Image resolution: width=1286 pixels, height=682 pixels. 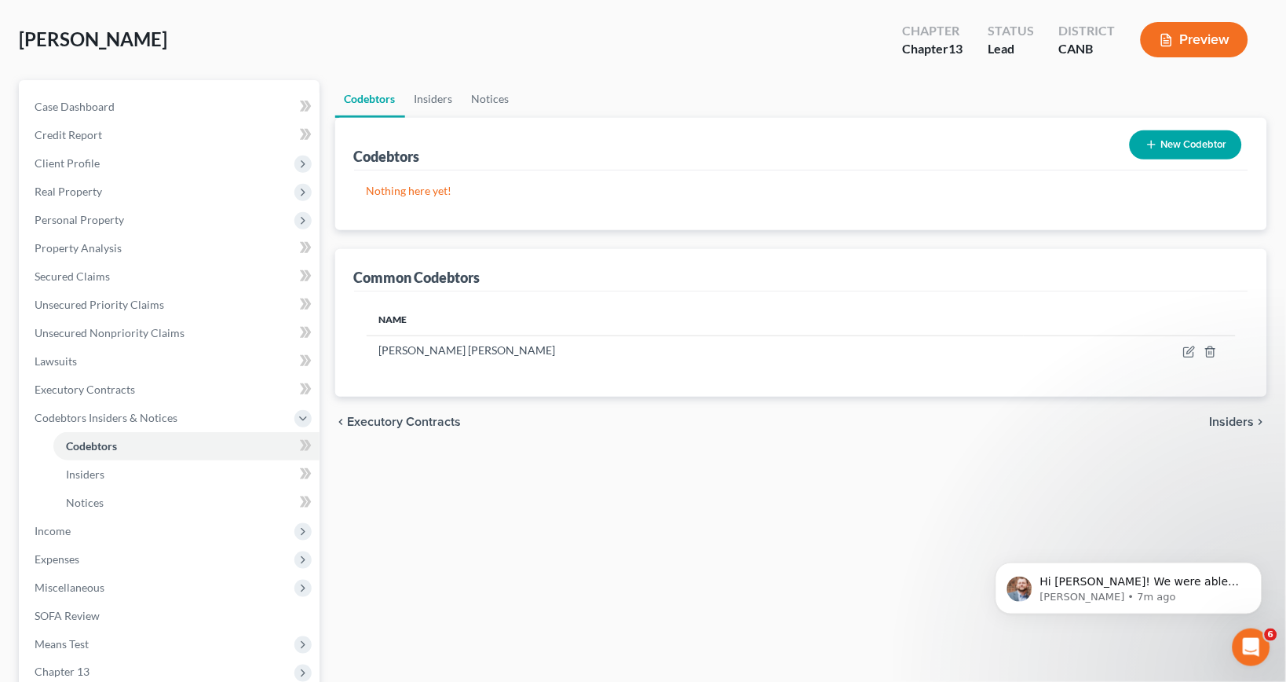 What do you see at coordinates (72, 276) in the screenshot?
I see `span: Secured Claims` at bounding box center [72, 276].